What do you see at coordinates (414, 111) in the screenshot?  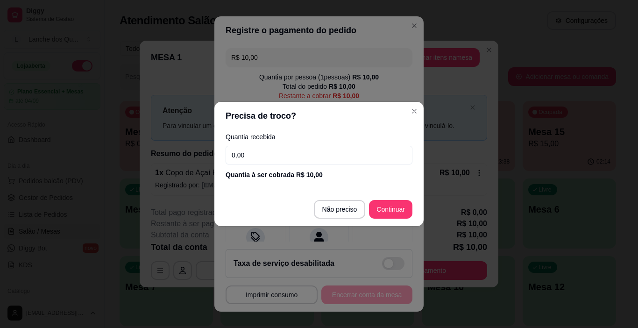 I see `button: Close` at bounding box center [414, 111].